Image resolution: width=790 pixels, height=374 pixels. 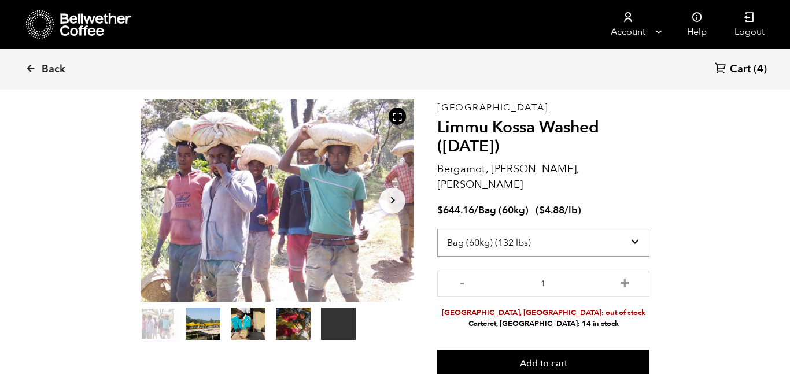 I want to click on video: Your browser does not support the video tag., so click(x=338, y=324).